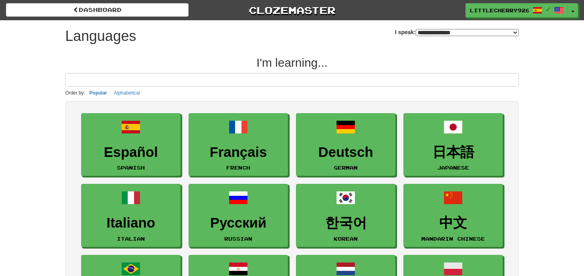 The width and height of the screenshot is (584, 276). Describe the element at coordinates (292, 10) in the screenshot. I see `a: Clozemaster` at that location.